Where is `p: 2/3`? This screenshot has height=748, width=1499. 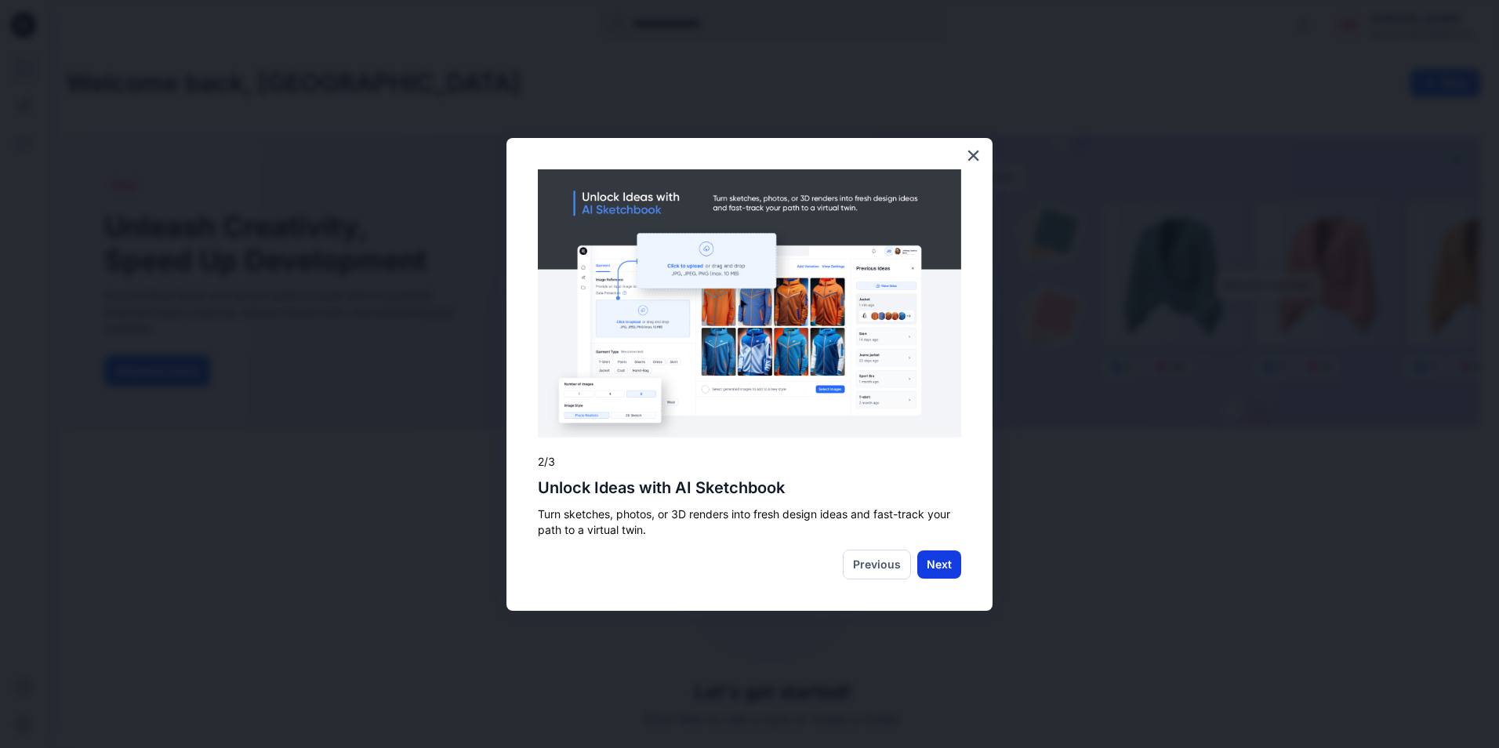
p: 2/3 is located at coordinates (749, 462).